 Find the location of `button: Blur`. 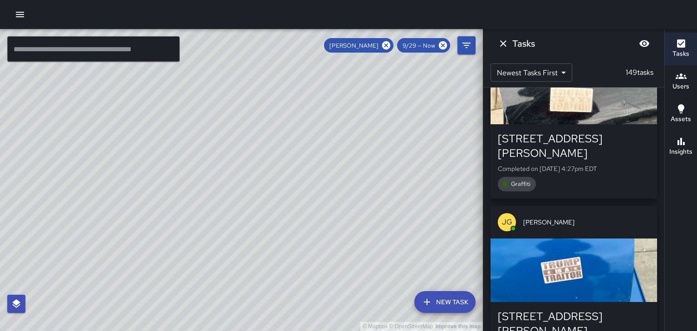

button: Blur is located at coordinates (645, 44).